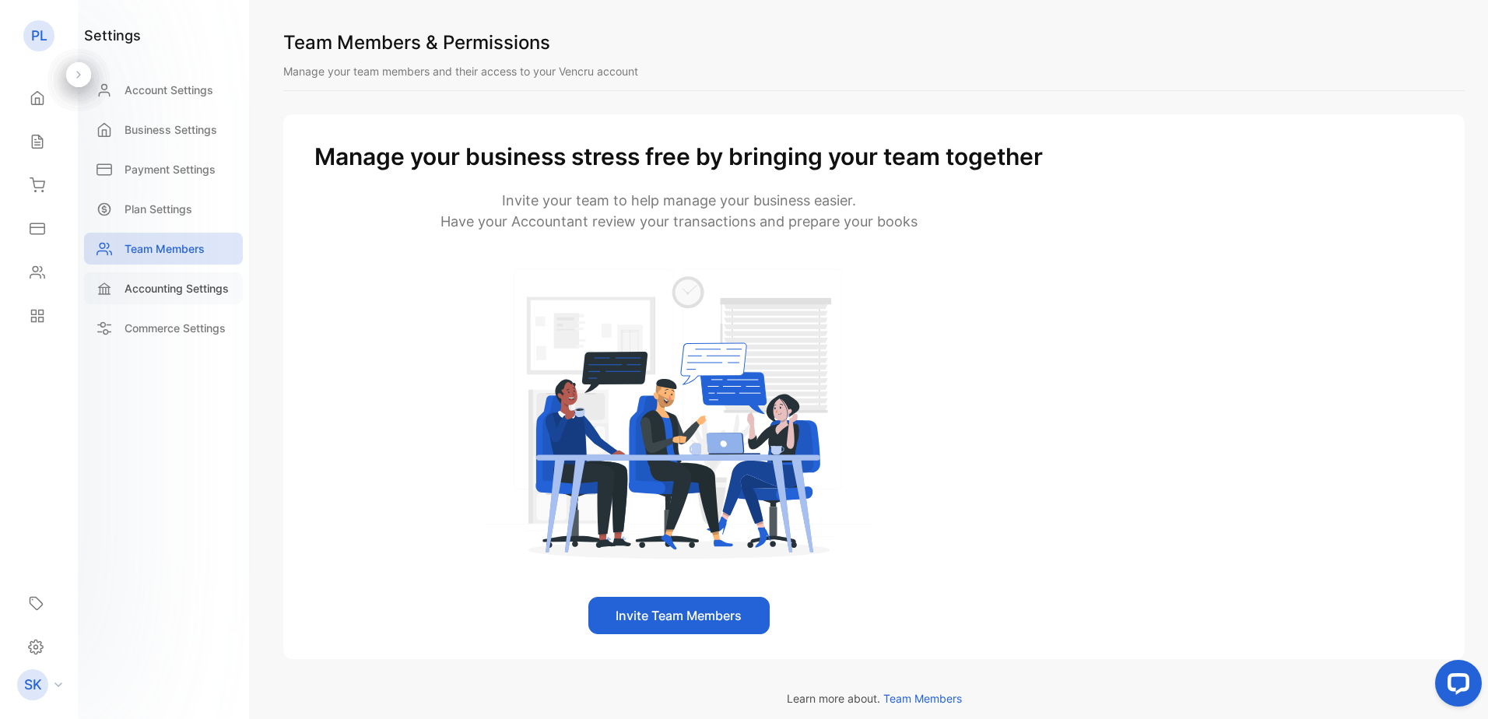 The image size is (1488, 719). What do you see at coordinates (874, 698) in the screenshot?
I see `p: Learn more about.` at bounding box center [874, 698].